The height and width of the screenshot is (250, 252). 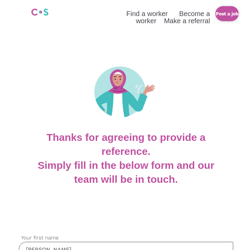 I want to click on b: Thanks for agreeing to provide a reference., so click(x=127, y=144).